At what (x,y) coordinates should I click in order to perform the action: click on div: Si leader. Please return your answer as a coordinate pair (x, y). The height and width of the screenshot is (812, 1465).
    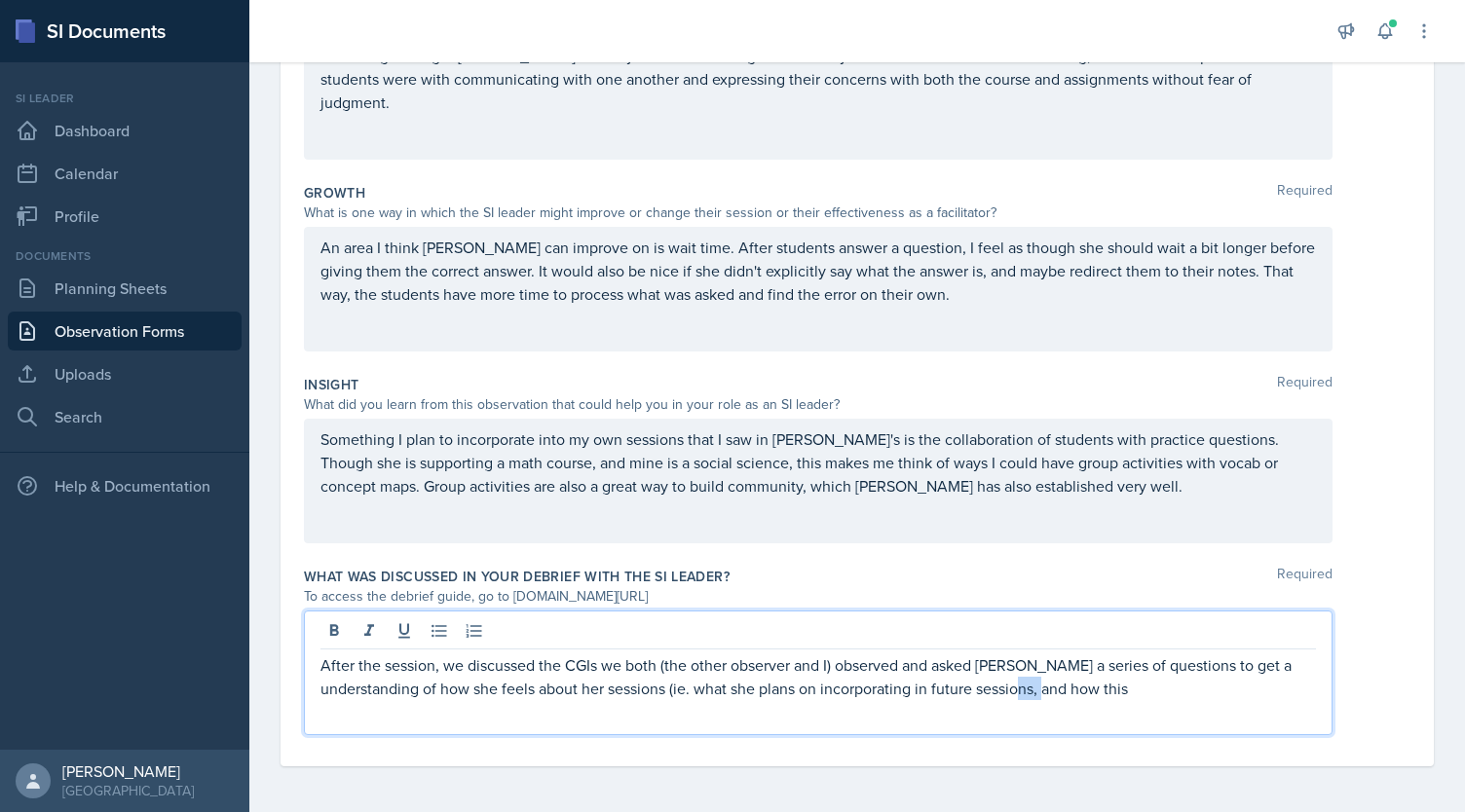
    Looking at the image, I should click on (124, 99).